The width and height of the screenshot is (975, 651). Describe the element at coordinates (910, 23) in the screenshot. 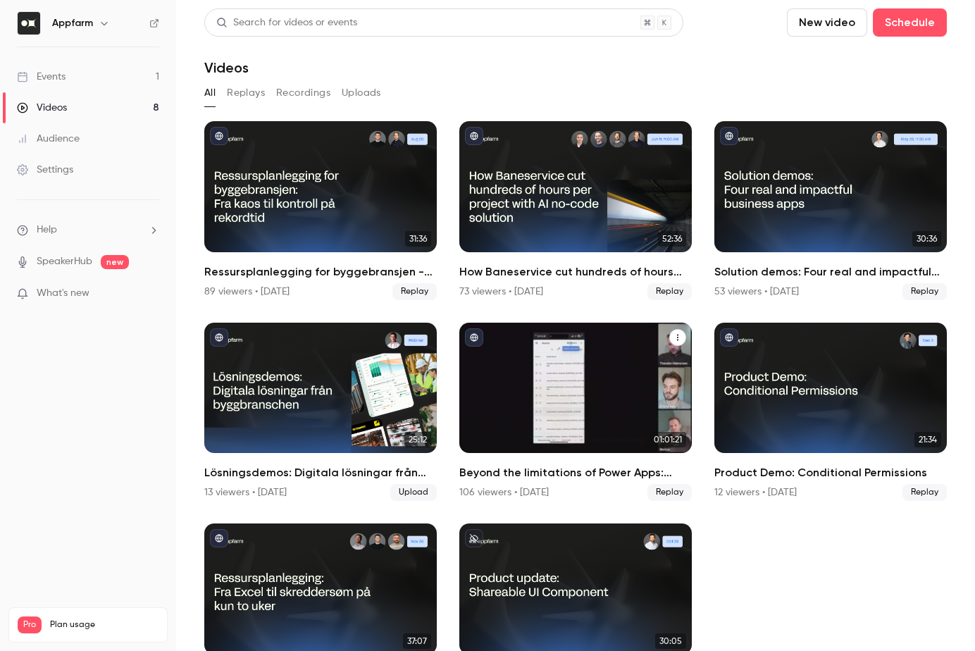

I see `button: Schedule` at that location.